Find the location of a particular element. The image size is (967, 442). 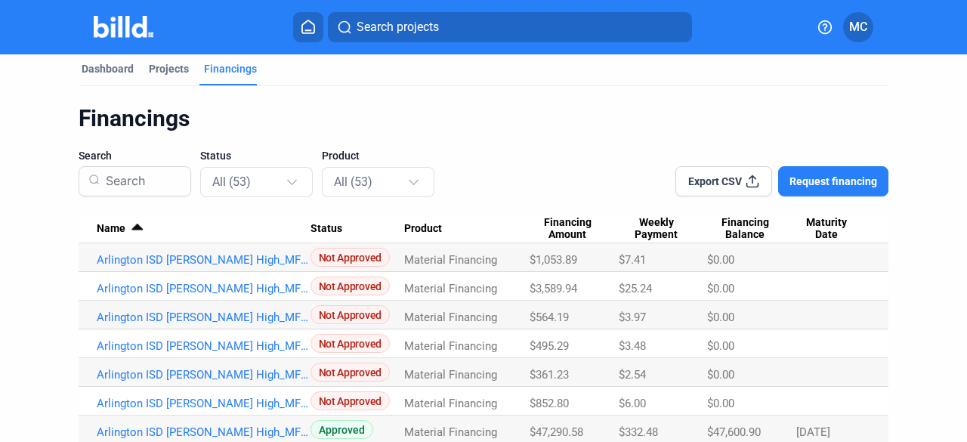

div: Financing Balance is located at coordinates (752, 229).